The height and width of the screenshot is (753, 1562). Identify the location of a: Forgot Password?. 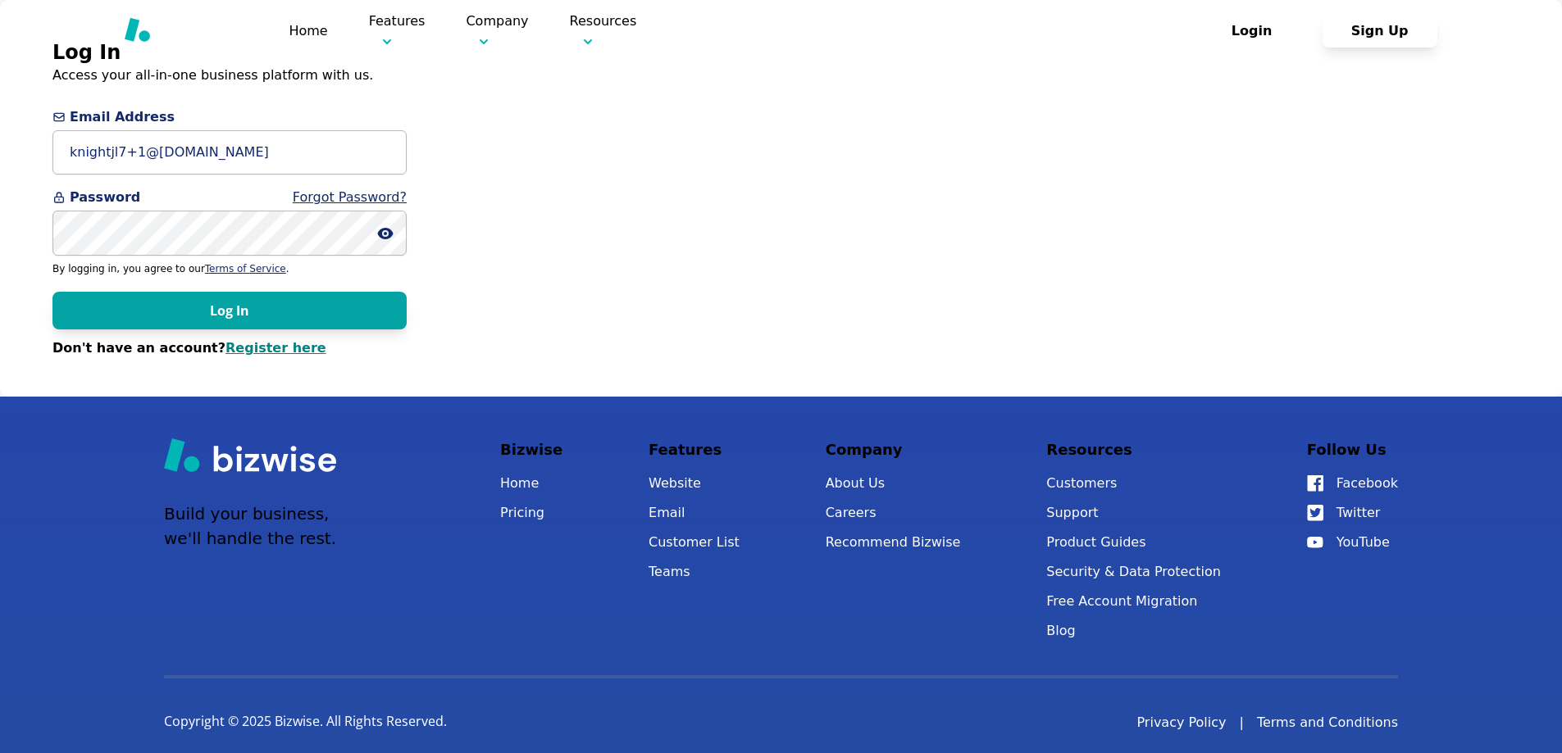
(349, 197).